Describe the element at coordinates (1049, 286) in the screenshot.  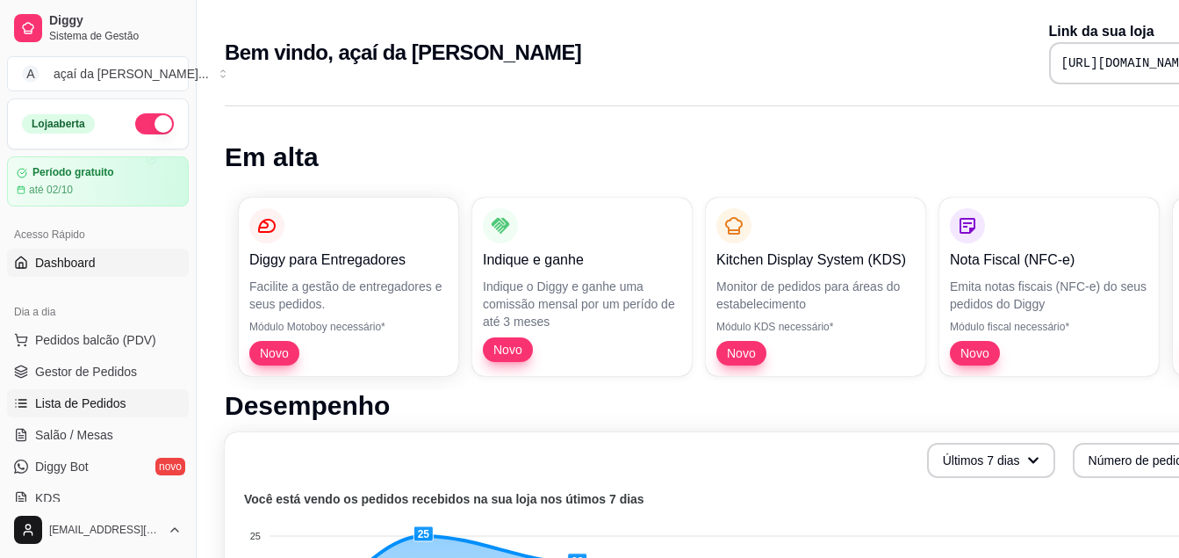
I see `button: Nota Fiscal (NFC-e)Emita notas fiscais (NFC-e) do seus pedidos do DiggyMódulo fiscal necessário*Novo` at that location.